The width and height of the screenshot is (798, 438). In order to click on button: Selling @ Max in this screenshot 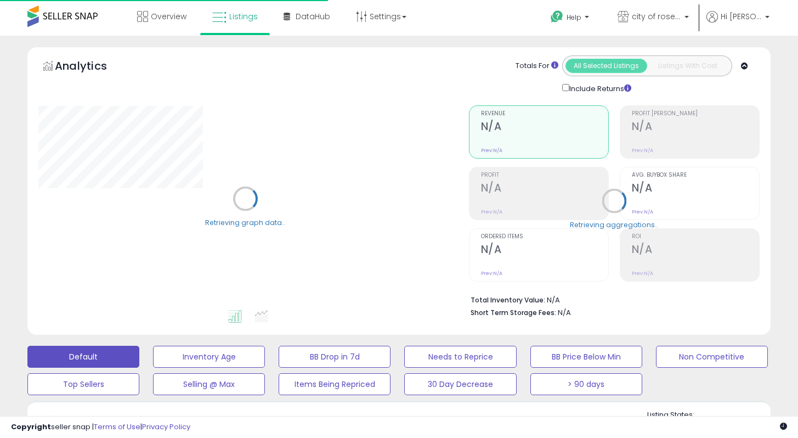, I will do `click(209, 384)`.